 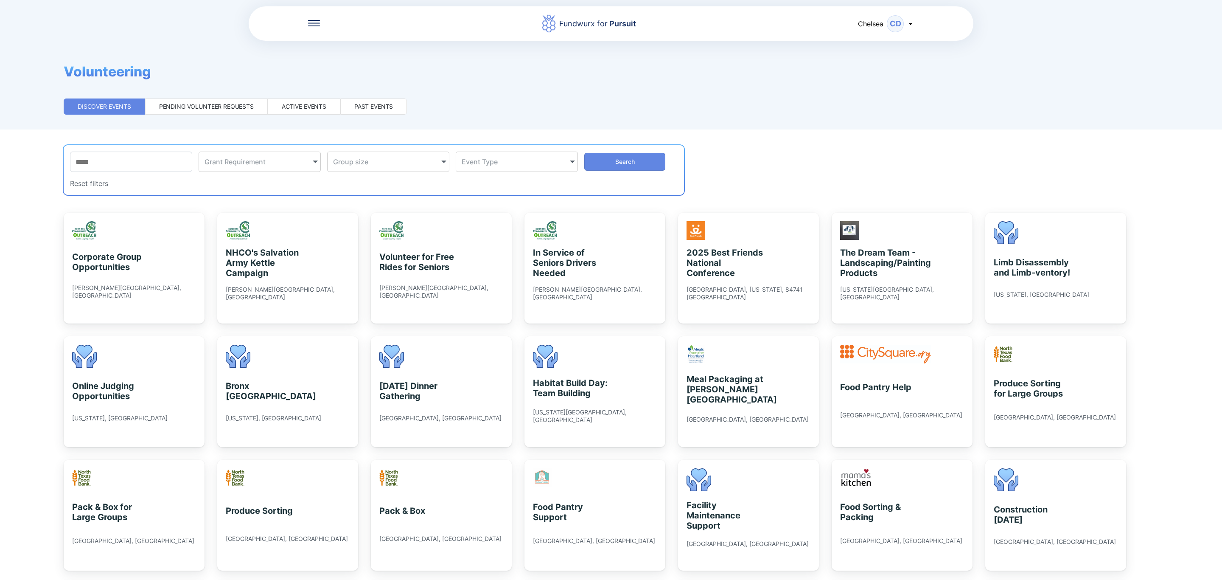 I want to click on div: NHCO's Salvation Army Kettle Campaign, so click(x=264, y=263).